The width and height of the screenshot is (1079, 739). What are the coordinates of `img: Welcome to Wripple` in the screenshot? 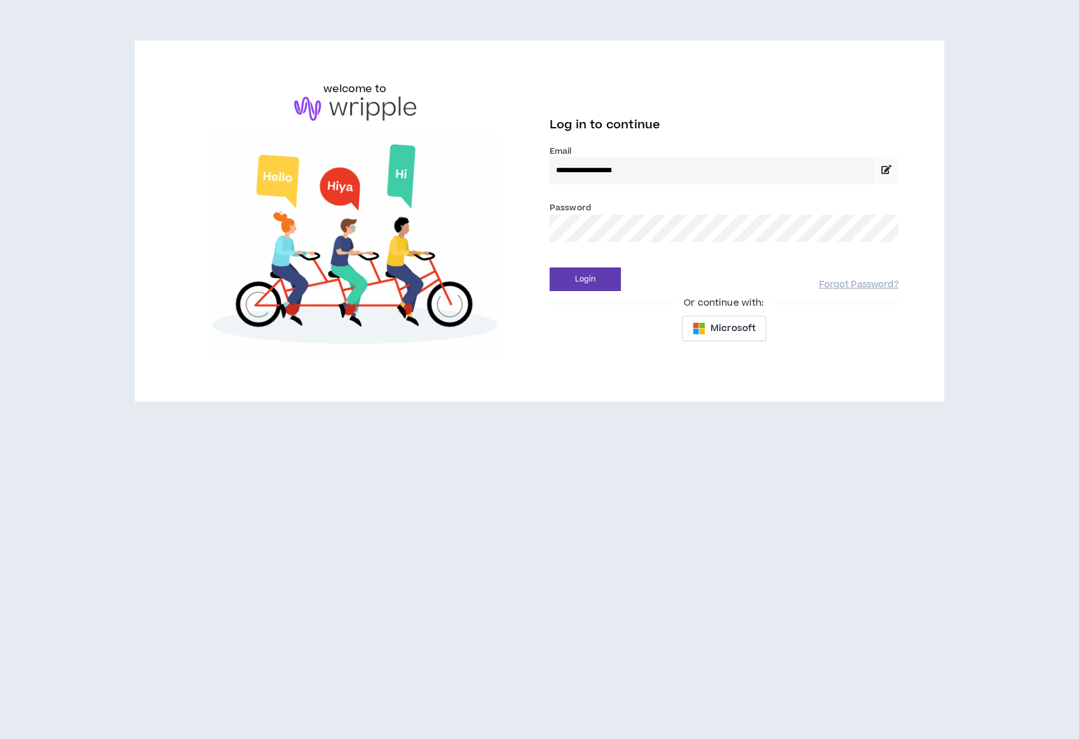 It's located at (354, 247).